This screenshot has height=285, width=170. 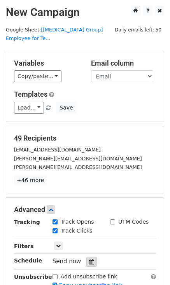 I want to click on span: Daily emails left: 50, so click(x=138, y=30).